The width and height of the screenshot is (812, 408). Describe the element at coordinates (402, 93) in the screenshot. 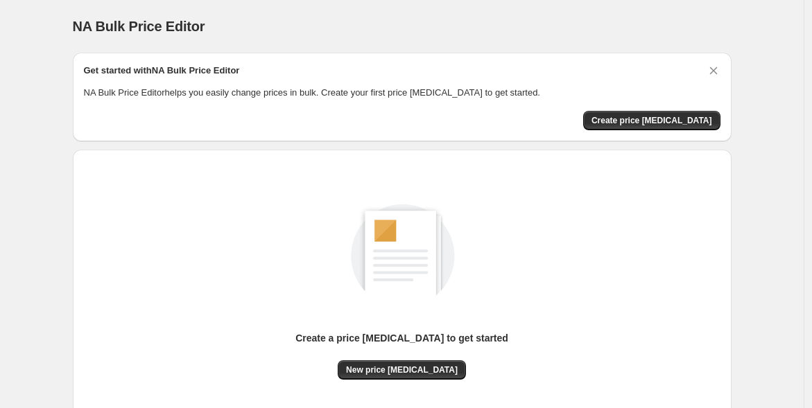

I see `p: NA Bulk Price Editor helps you easily change prices in bulk. Create your first price [MEDICAL_DAT...` at that location.